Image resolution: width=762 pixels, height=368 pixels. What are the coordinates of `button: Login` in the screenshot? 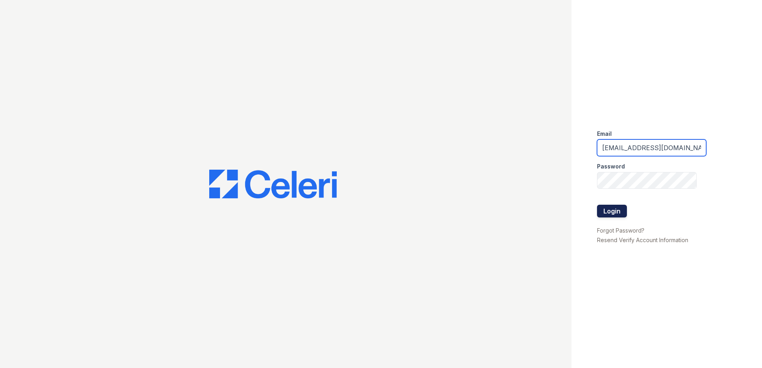 It's located at (612, 211).